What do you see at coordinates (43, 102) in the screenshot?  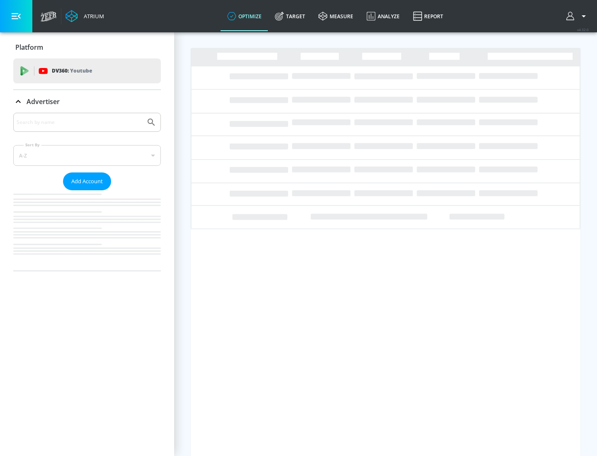 I see `p: Advertiser` at bounding box center [43, 102].